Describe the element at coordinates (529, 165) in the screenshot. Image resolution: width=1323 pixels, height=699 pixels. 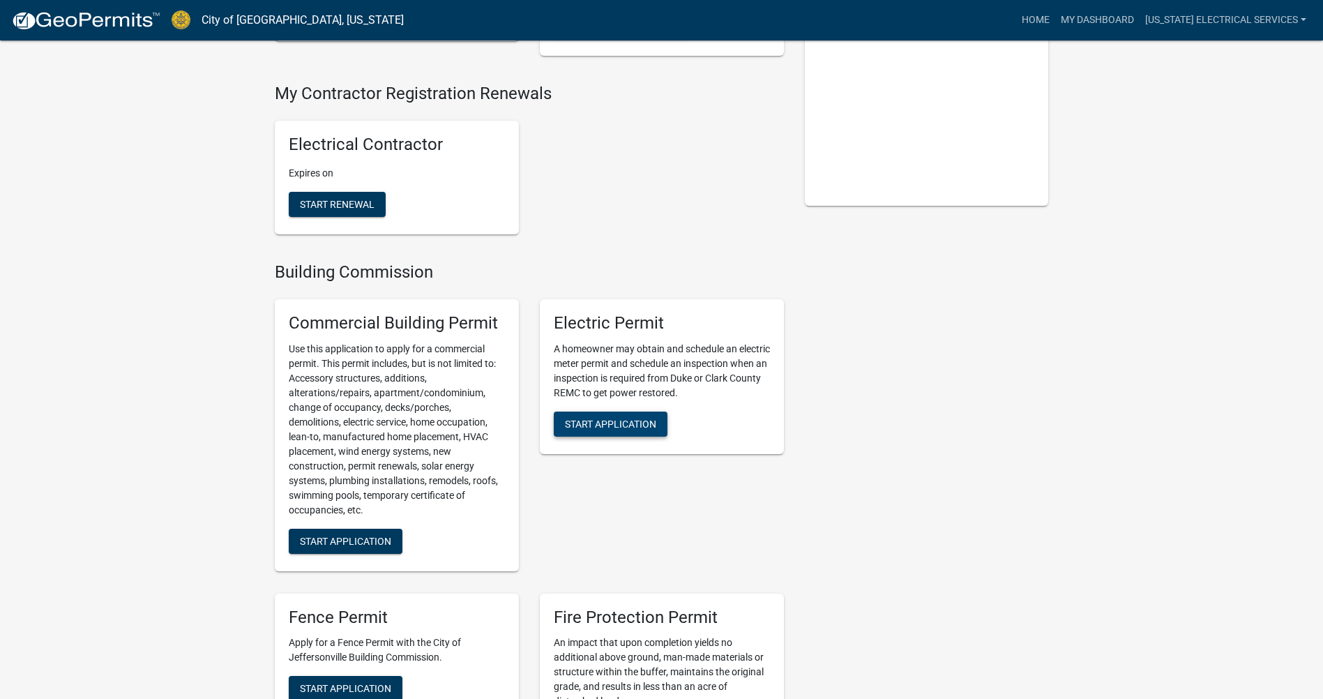
I see `wm-registration-list-section: My Contractor Registration Renewals` at that location.